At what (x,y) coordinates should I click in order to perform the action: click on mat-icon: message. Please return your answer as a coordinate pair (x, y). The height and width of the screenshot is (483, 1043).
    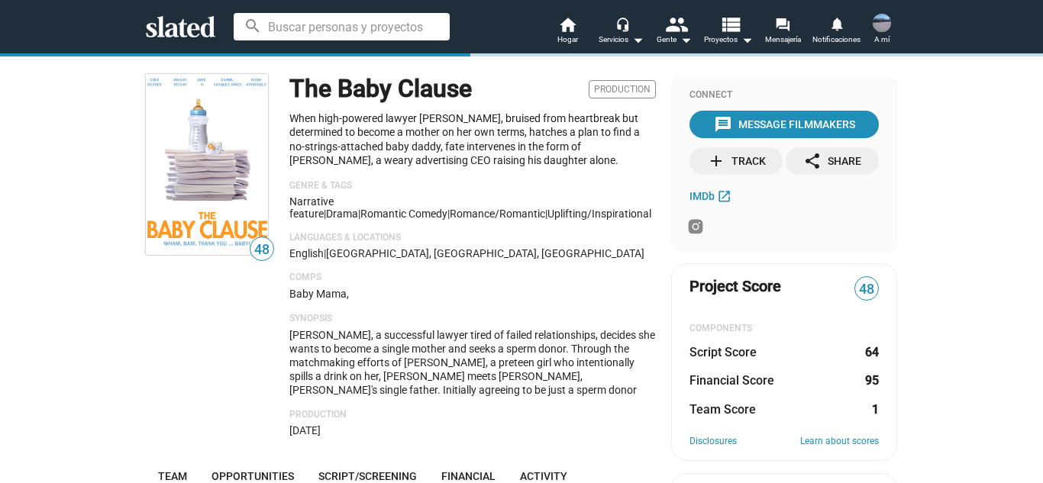
    Looking at the image, I should click on (723, 124).